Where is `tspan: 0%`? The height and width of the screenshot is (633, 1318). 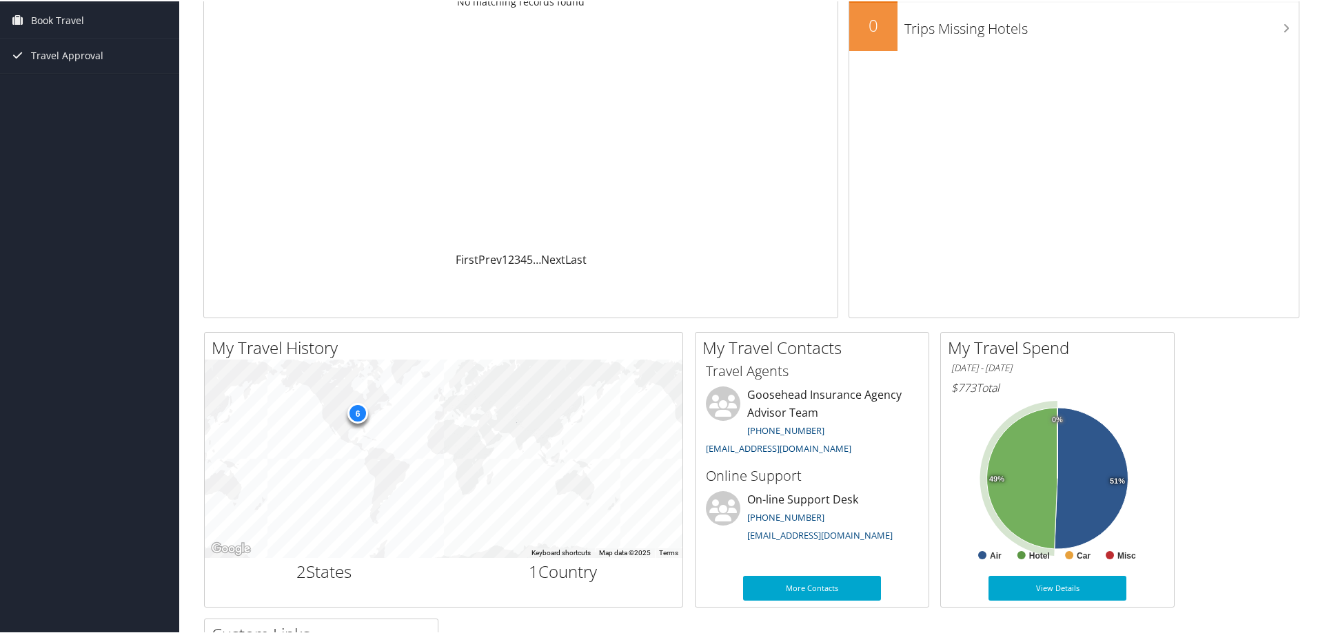 tspan: 0% is located at coordinates (1057, 419).